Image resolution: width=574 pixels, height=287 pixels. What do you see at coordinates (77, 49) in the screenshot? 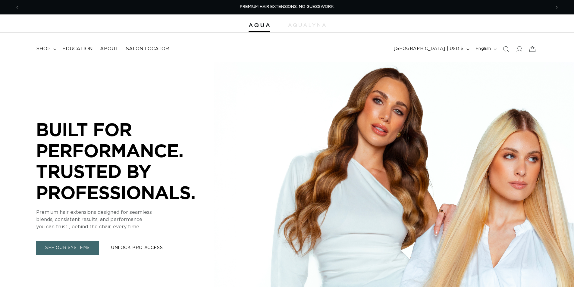
I see `span: Education` at bounding box center [77, 49].